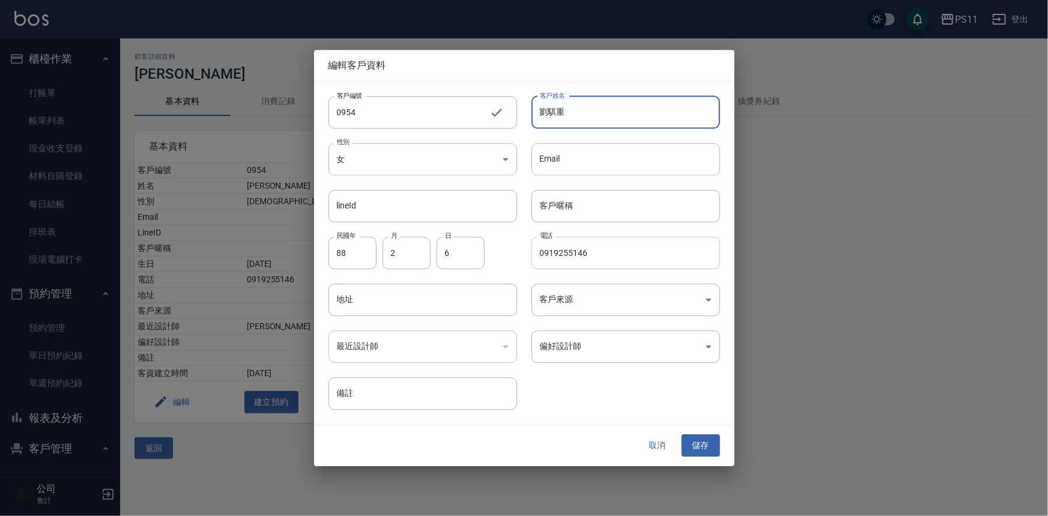 The image size is (1048, 516). Describe the element at coordinates (394, 235) in the screenshot. I see `label: 月` at that location.